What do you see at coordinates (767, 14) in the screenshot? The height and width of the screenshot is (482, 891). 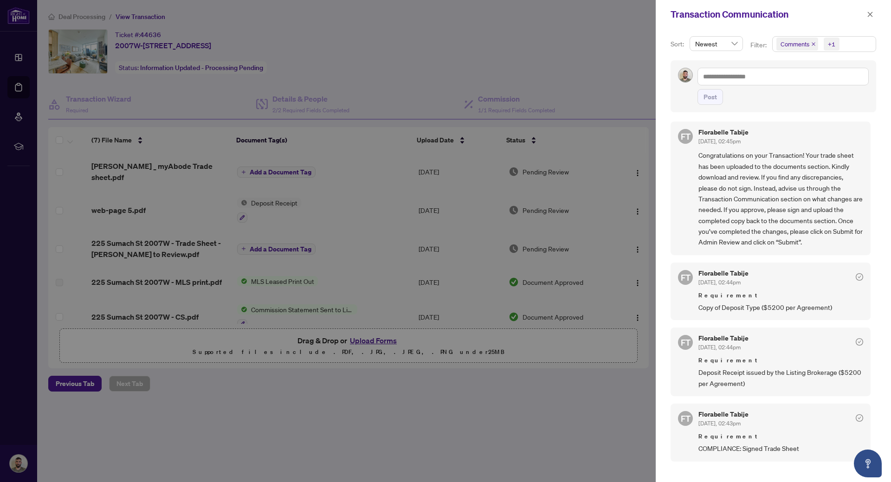 I see `div: Transaction Communication` at bounding box center [767, 14].